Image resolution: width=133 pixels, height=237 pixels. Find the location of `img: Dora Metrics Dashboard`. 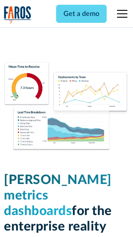

img: Dora Metrics Dashboard is located at coordinates (66, 107).